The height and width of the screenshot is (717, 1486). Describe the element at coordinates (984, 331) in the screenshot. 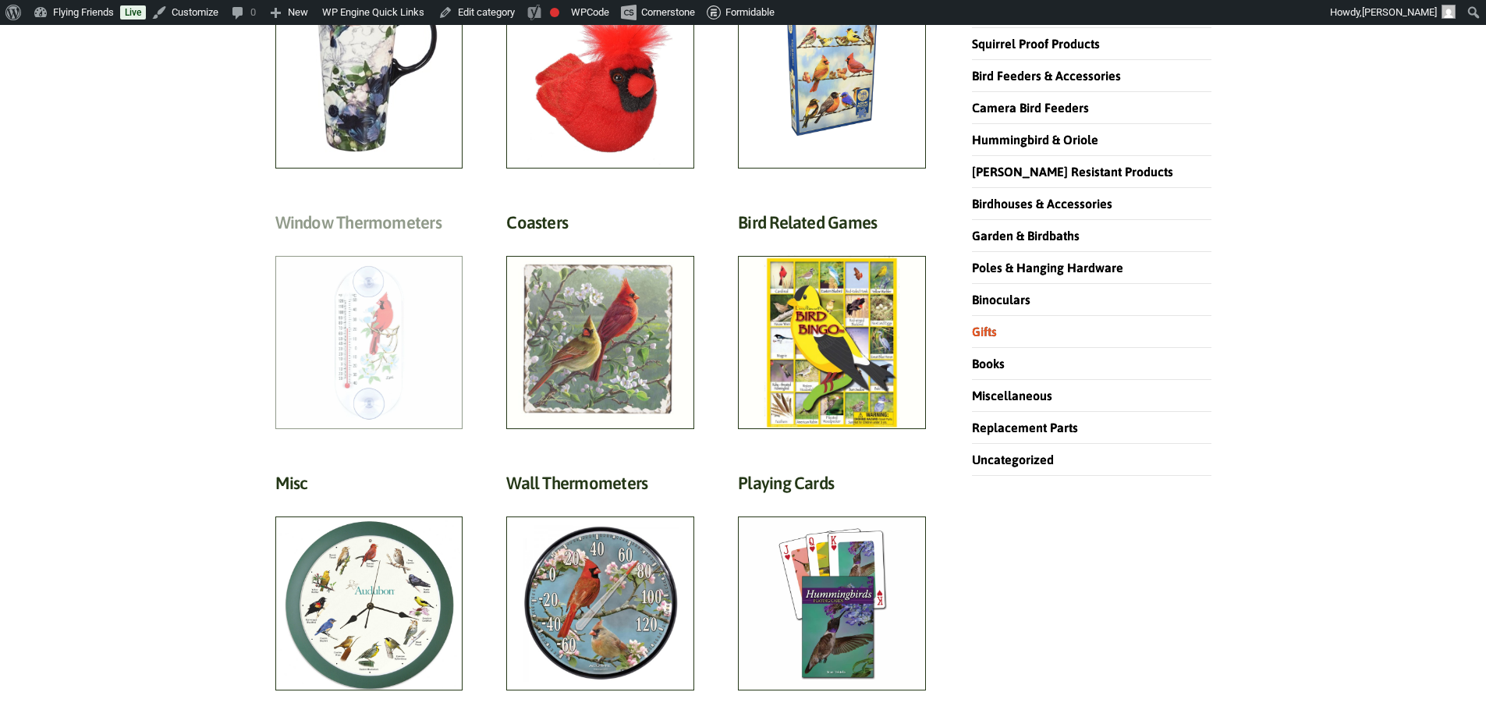

I see `a: Gifts` at that location.